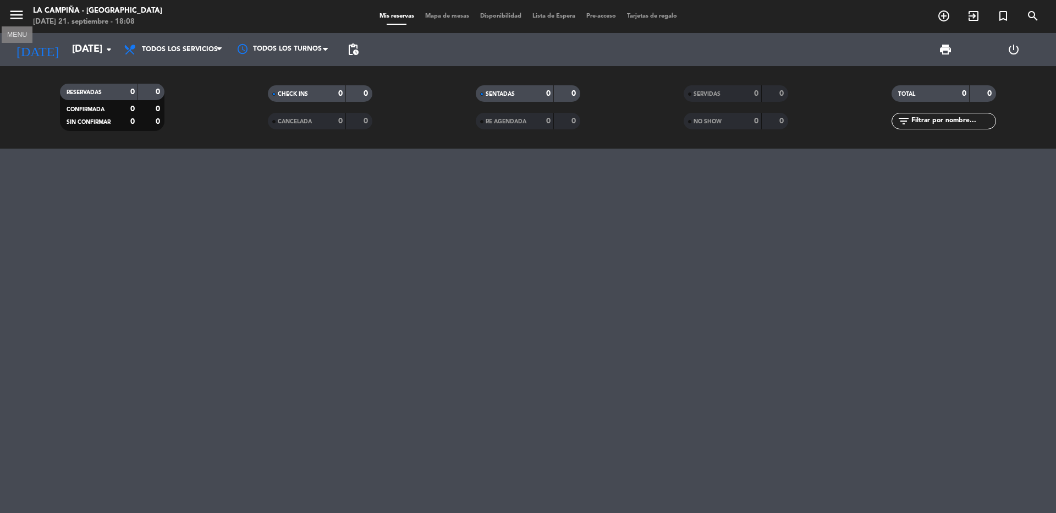 The image size is (1056, 513). I want to click on span: RESERVADAS, so click(84, 92).